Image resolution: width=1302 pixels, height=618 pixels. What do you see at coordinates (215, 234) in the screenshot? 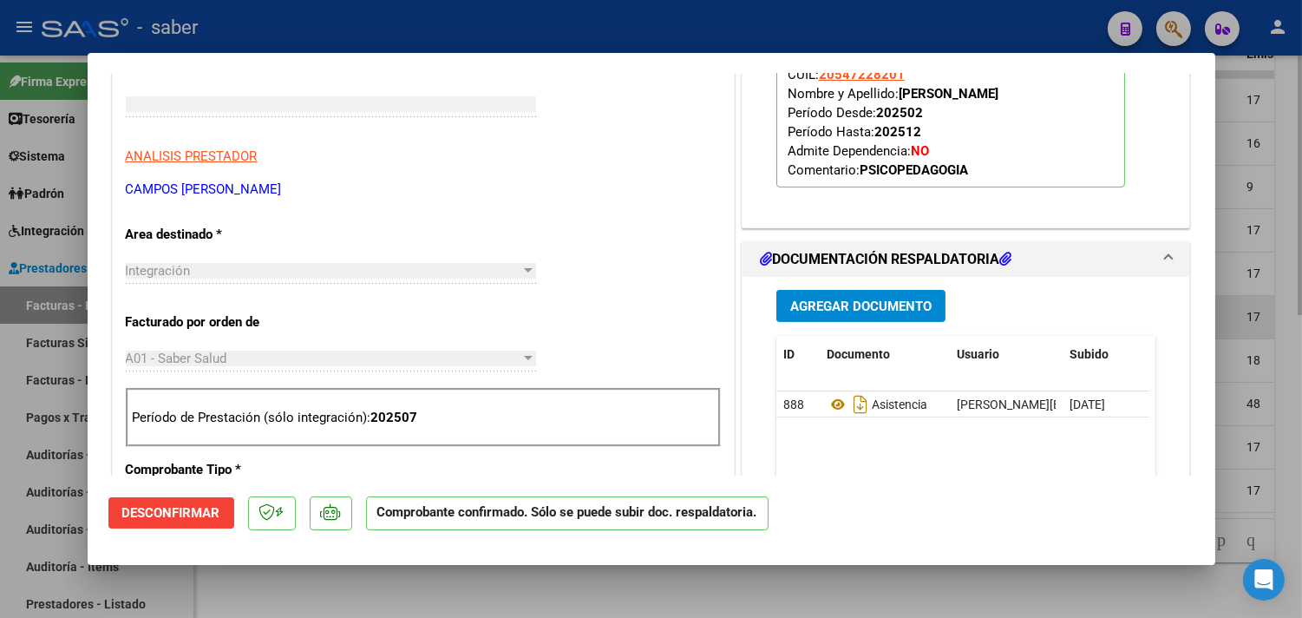
I see `p: Area destinado *` at bounding box center [215, 234].